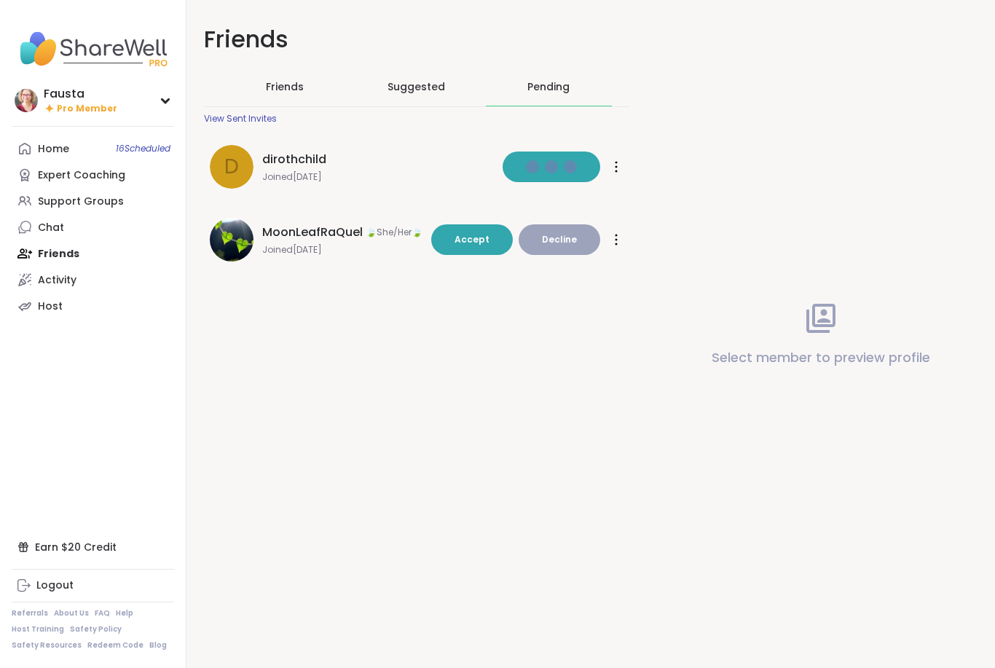 The height and width of the screenshot is (668, 995). What do you see at coordinates (93, 49) in the screenshot?
I see `img: ShareWell Nav Logo` at bounding box center [93, 49].